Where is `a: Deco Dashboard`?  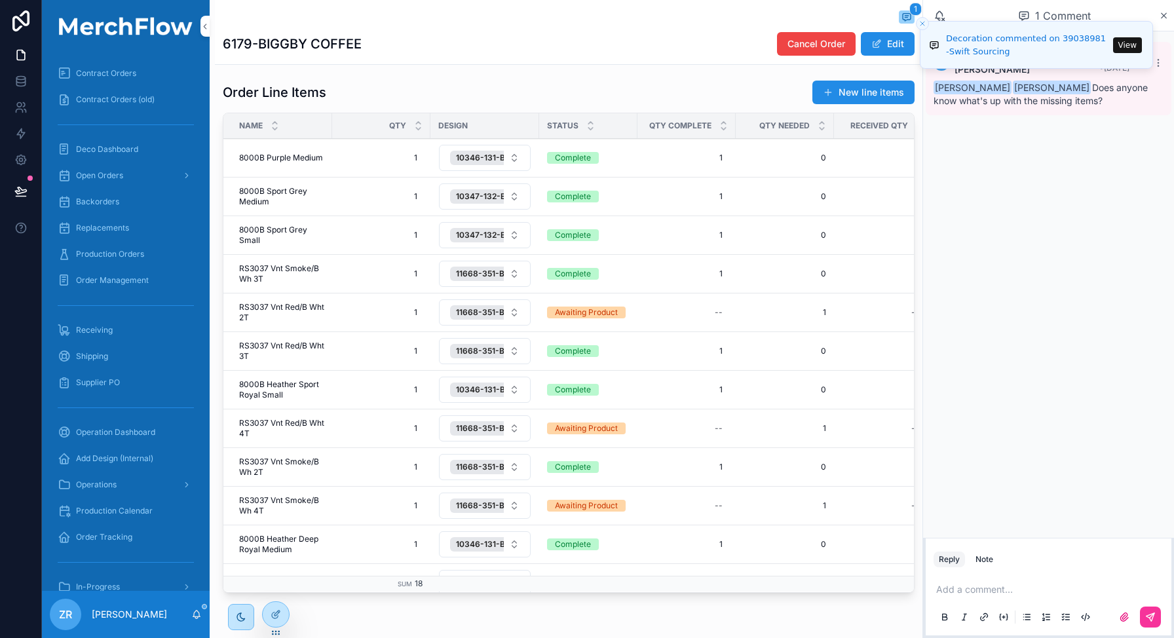
a: Deco Dashboard is located at coordinates (126, 149).